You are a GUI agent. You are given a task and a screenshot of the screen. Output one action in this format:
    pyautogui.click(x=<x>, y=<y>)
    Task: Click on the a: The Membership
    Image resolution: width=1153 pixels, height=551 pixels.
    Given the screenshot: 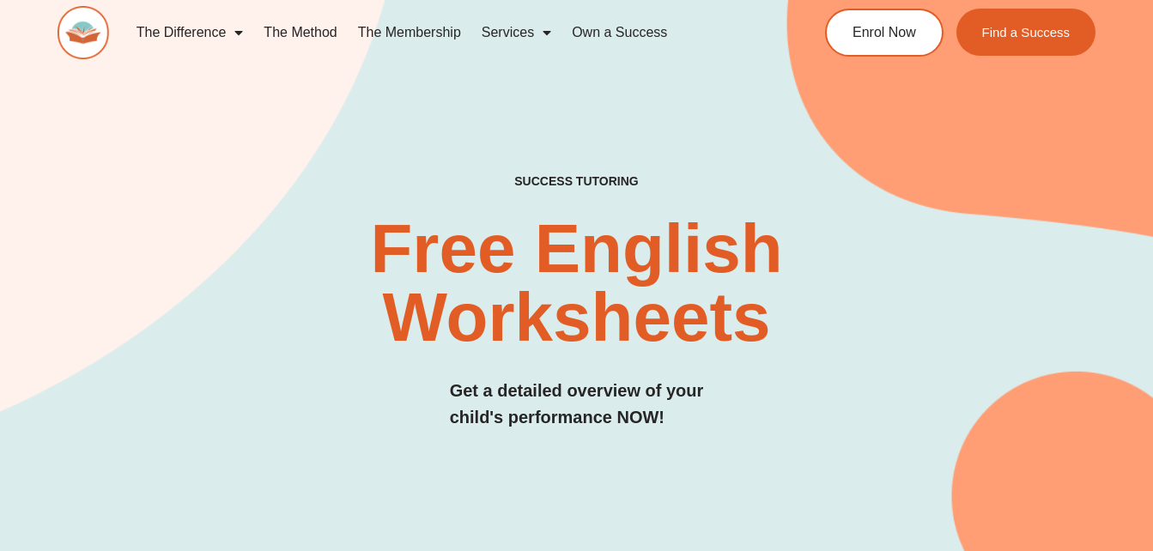 What is the action you would take?
    pyautogui.click(x=409, y=33)
    